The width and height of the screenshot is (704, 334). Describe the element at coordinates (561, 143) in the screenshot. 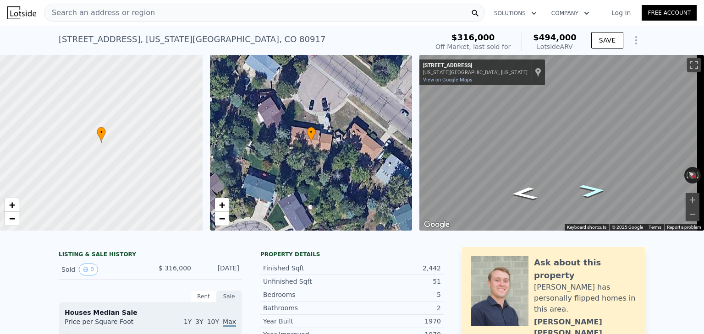

I see `div: Street View` at that location.